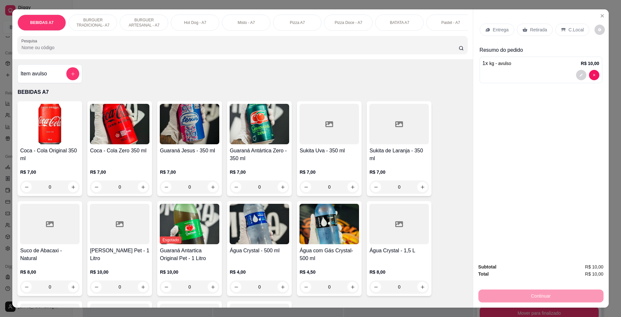 This screenshot has width=621, height=317. Describe the element at coordinates (329, 151) in the screenshot. I see `h4: Sukita Uva - 350 ml` at that location.